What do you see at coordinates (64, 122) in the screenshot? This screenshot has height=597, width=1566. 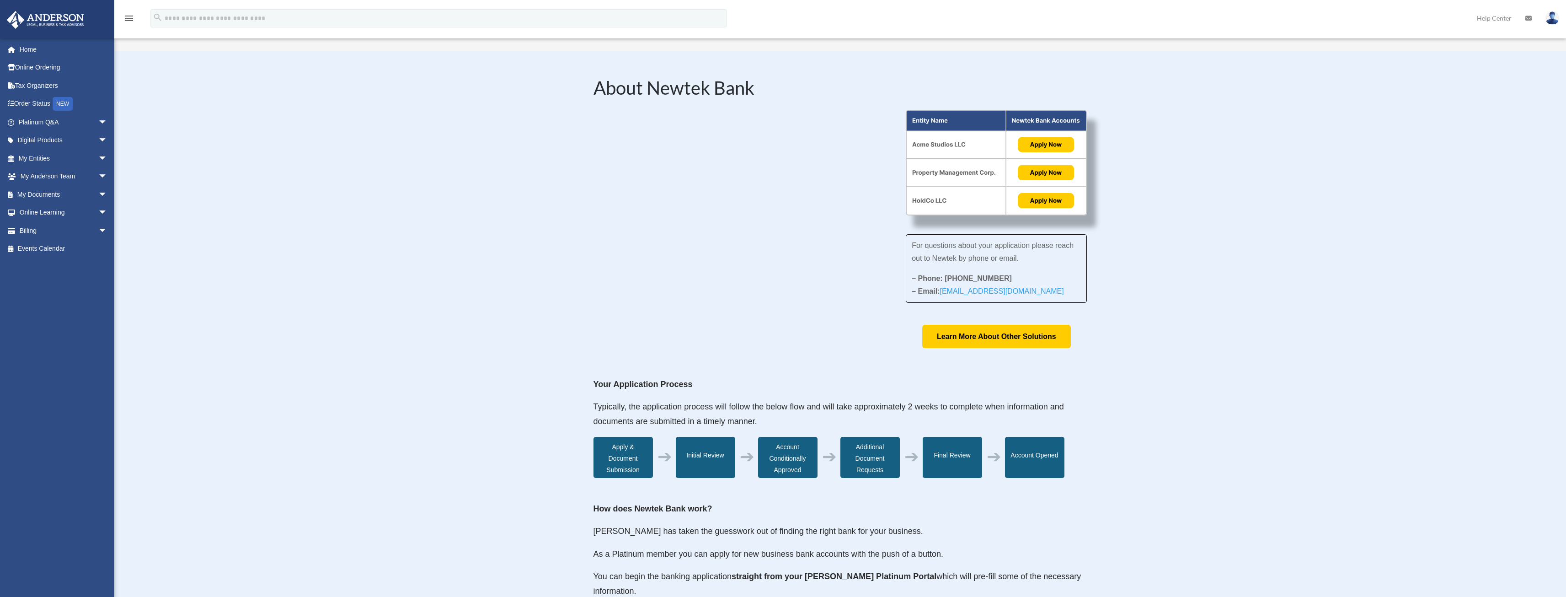 I see `a: Platinum Q&Aarrow_drop_down` at bounding box center [64, 122].